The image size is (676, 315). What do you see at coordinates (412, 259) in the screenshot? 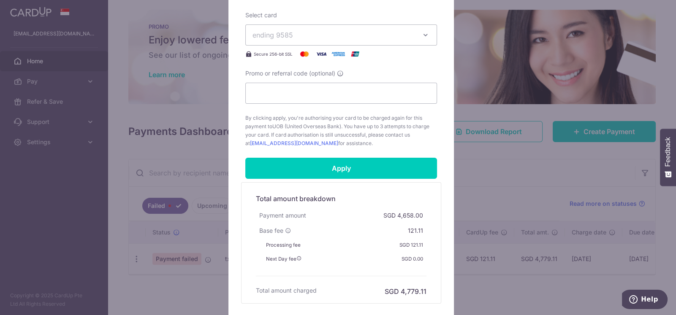
I see `div: SGD 0.00` at bounding box center [412, 259].